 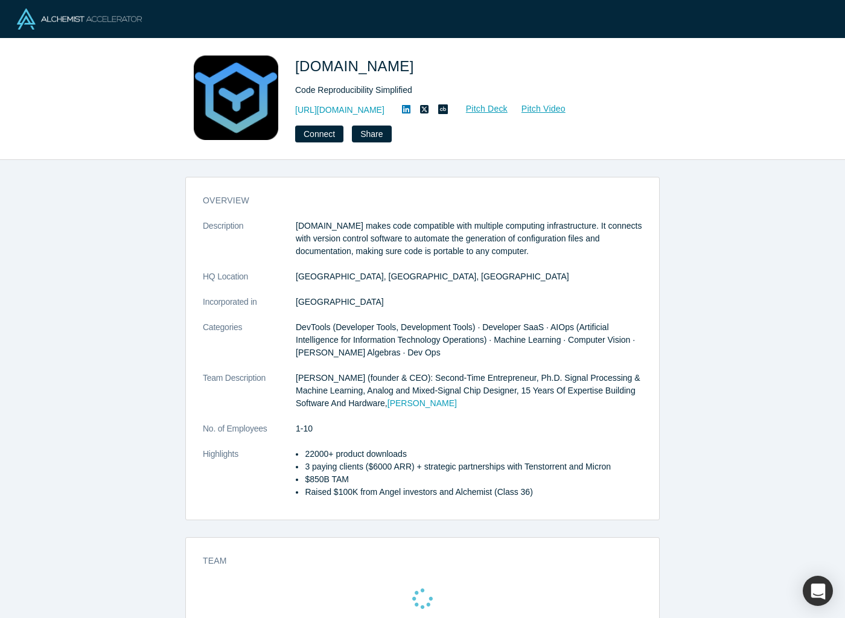 I want to click on a: Pitch Deck, so click(x=481, y=109).